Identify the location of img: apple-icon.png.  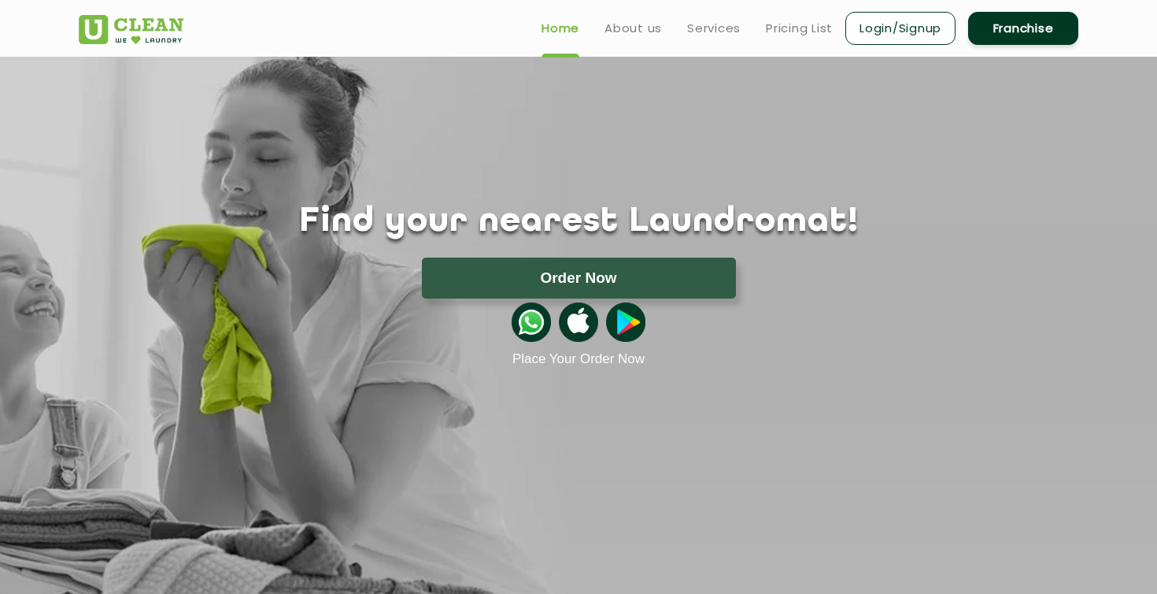
(579, 322).